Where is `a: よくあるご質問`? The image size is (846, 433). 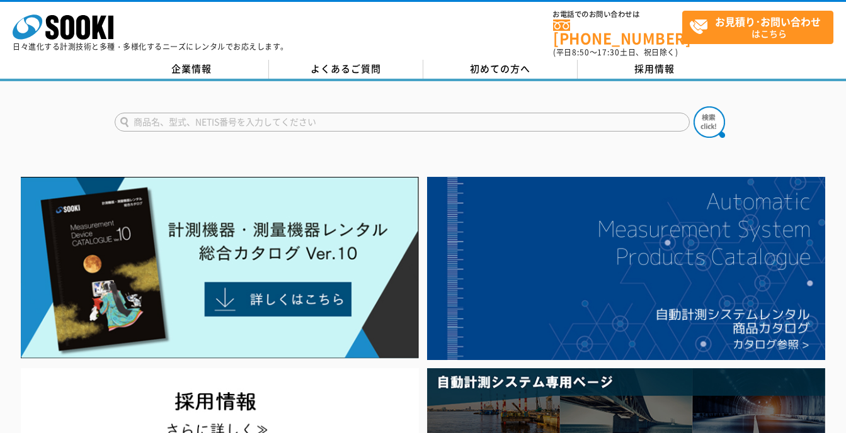
a: よくあるご質問 is located at coordinates (346, 69).